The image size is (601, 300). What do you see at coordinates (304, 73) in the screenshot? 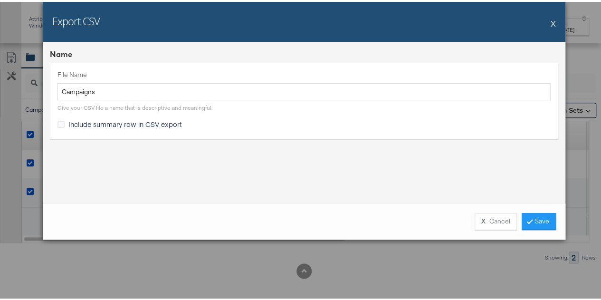
I see `label: File Name` at bounding box center [304, 73].